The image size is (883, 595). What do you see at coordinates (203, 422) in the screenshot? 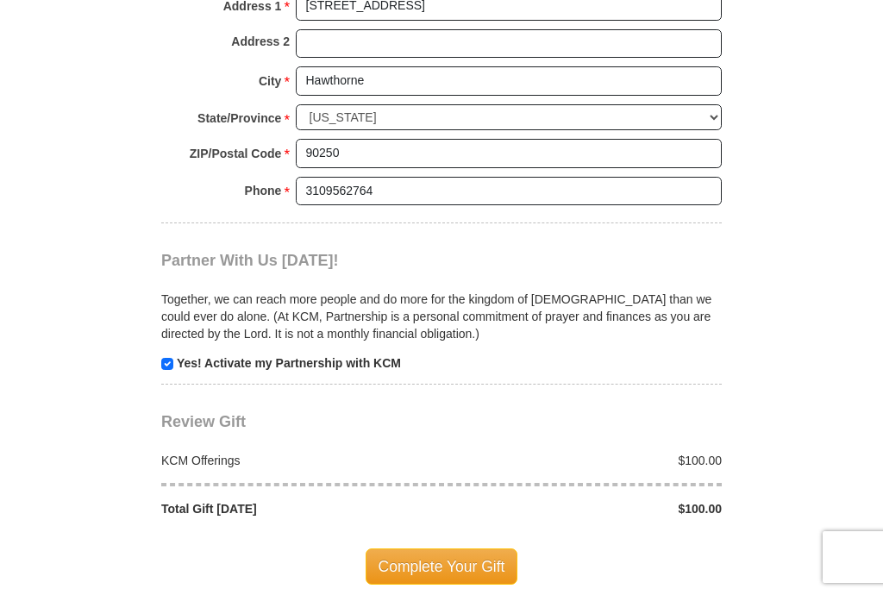
I see `span: Review Gift` at bounding box center [203, 422].